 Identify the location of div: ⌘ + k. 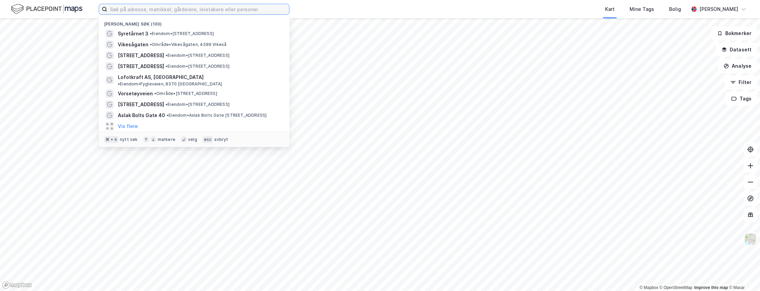
(111, 140).